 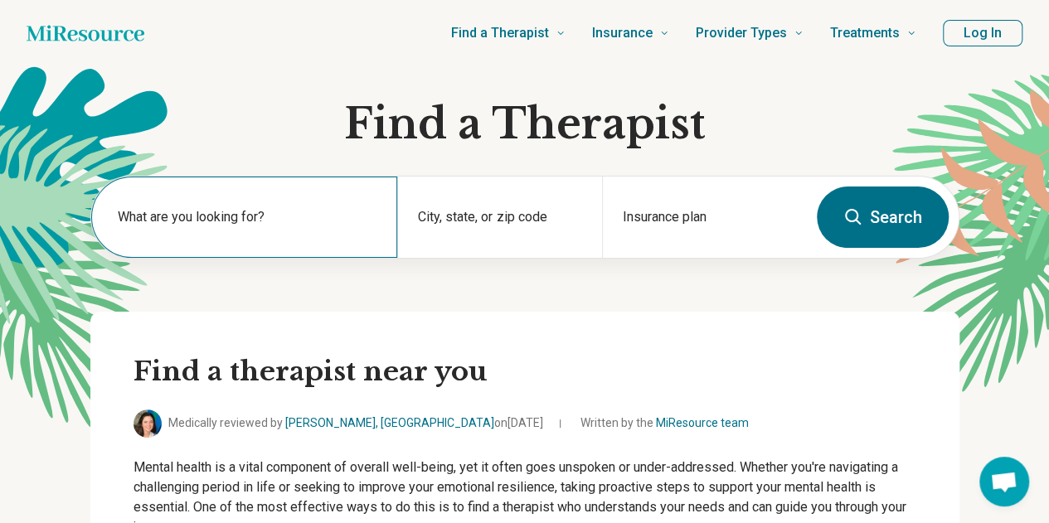 I want to click on span: Provider Types, so click(x=741, y=33).